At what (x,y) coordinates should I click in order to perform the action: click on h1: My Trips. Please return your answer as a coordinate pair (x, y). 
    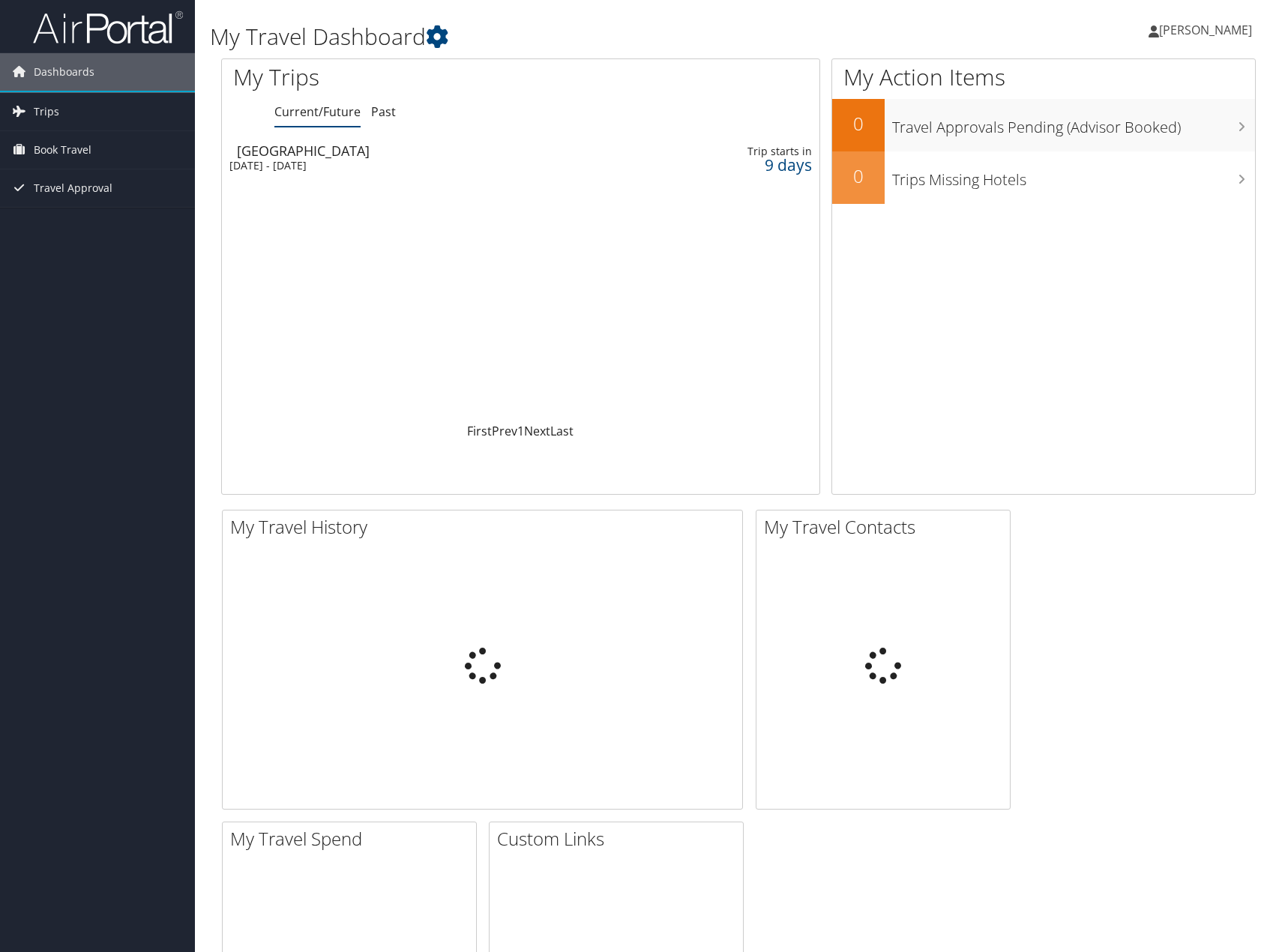
    Looking at the image, I should click on (396, 77).